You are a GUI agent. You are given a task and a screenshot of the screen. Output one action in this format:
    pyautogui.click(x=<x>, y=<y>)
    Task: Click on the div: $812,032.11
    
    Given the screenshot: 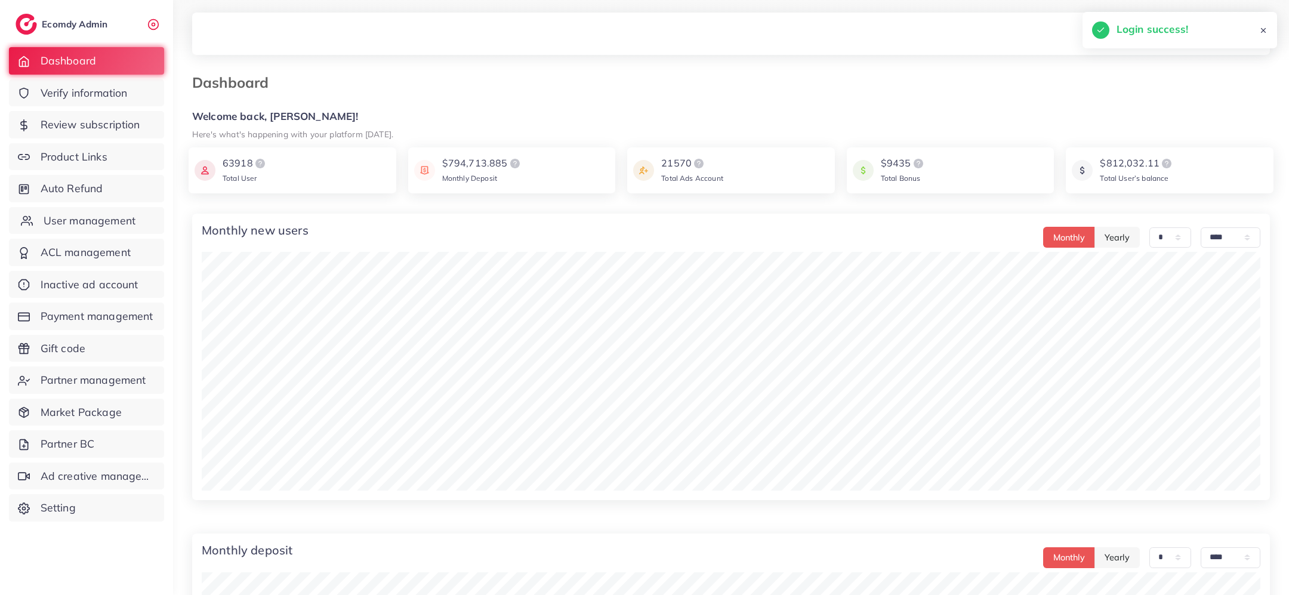 What is the action you would take?
    pyautogui.click(x=1137, y=164)
    